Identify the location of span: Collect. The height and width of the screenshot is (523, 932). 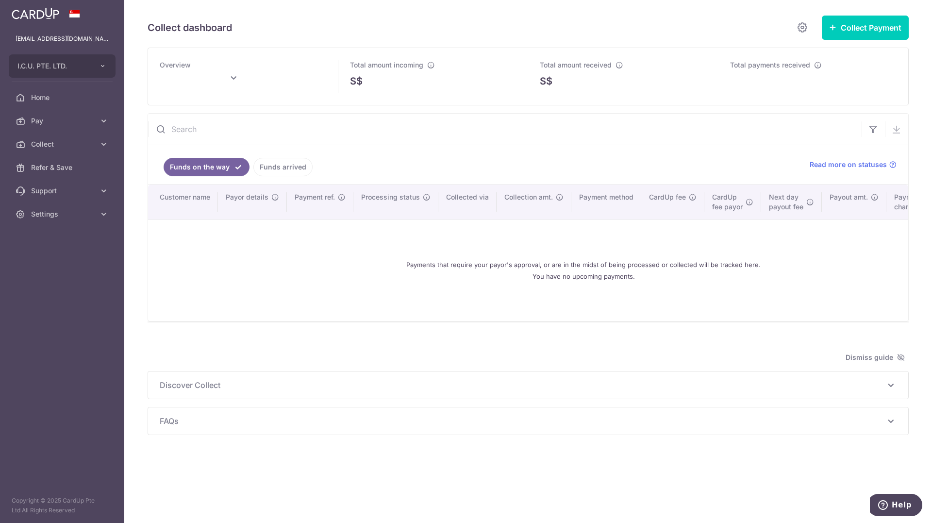
(63, 144).